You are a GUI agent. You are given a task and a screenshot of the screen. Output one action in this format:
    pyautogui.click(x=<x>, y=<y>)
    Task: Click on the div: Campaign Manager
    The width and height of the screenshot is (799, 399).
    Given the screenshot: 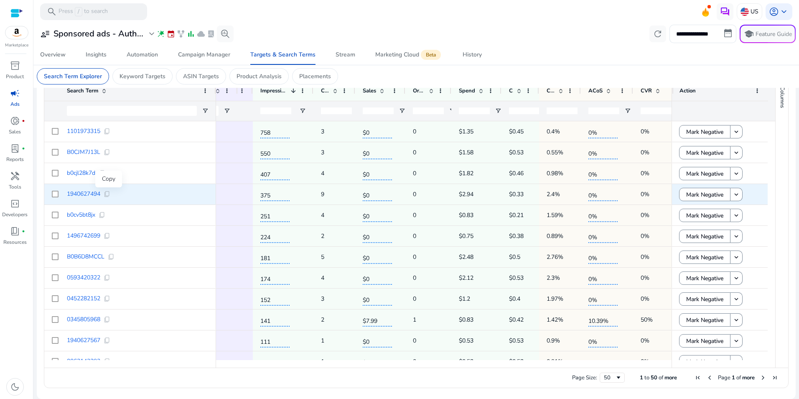 What is the action you would take?
    pyautogui.click(x=204, y=55)
    